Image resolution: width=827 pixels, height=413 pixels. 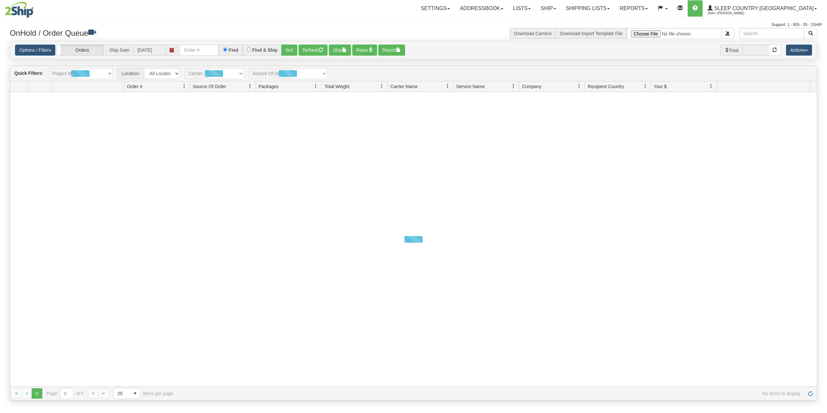 What do you see at coordinates (645, 86) in the screenshot?
I see `a: Recipient Country filter column settings` at bounding box center [645, 86].